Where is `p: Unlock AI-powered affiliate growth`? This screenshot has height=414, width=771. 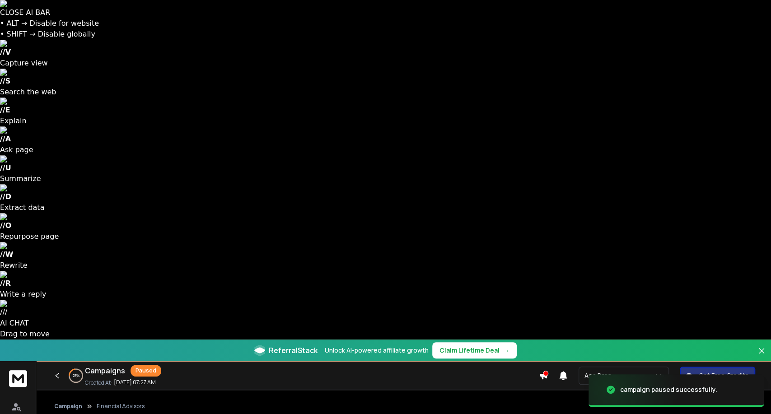 p: Unlock AI-powered affiliate growth is located at coordinates (377, 350).